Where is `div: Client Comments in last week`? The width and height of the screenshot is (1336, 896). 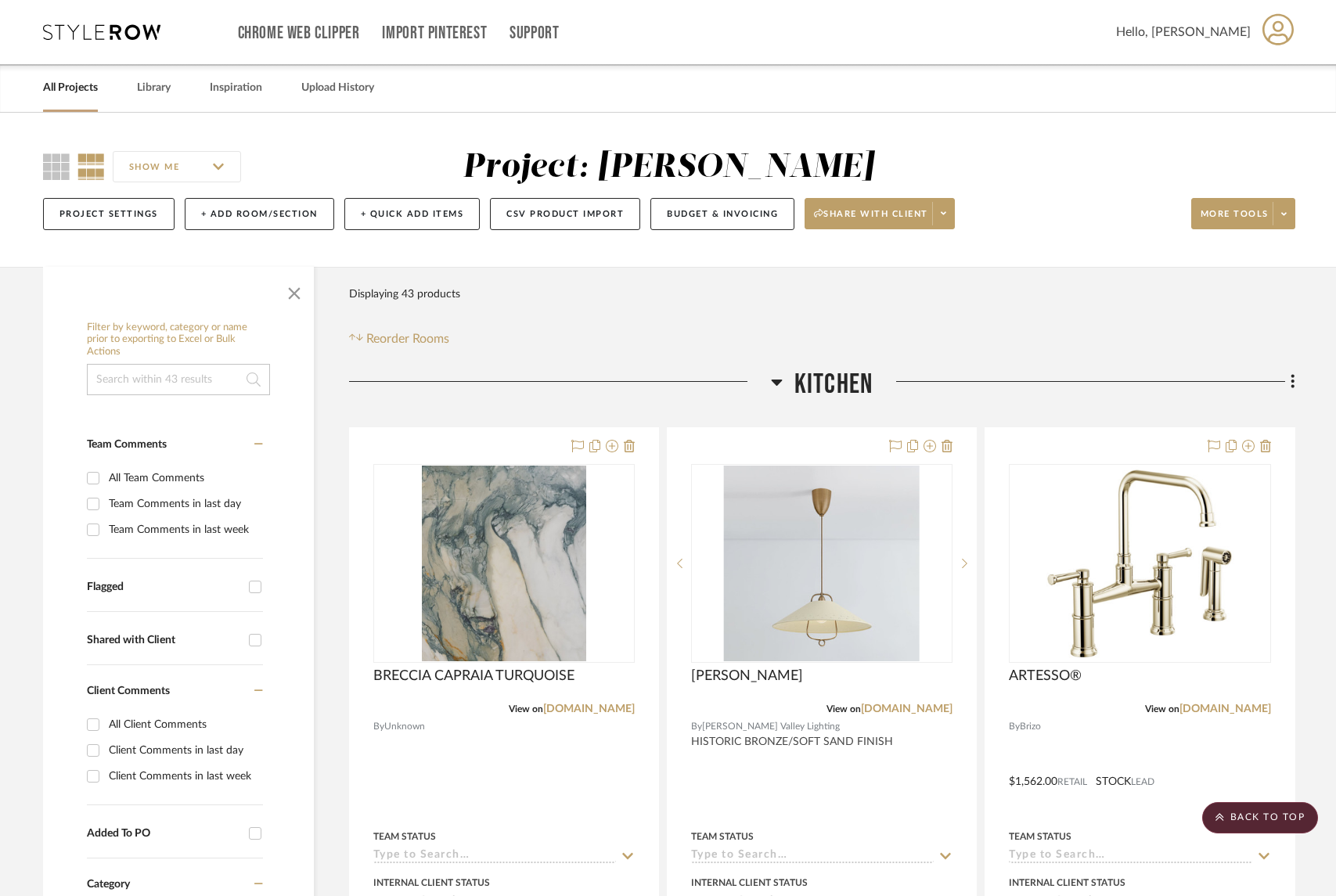
div: Client Comments in last week is located at coordinates (184, 776).